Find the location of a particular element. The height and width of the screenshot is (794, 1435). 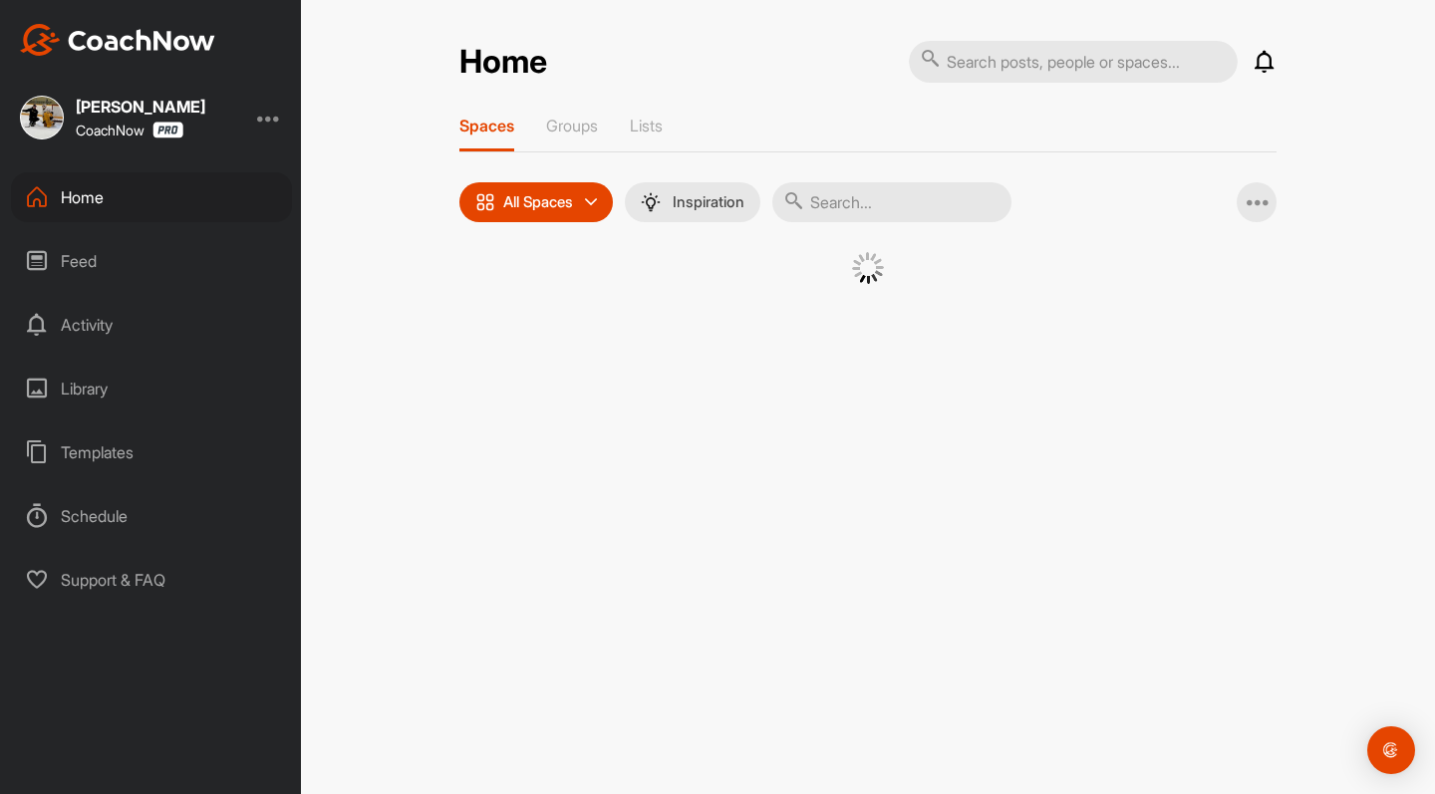

img: icon is located at coordinates (485, 202).